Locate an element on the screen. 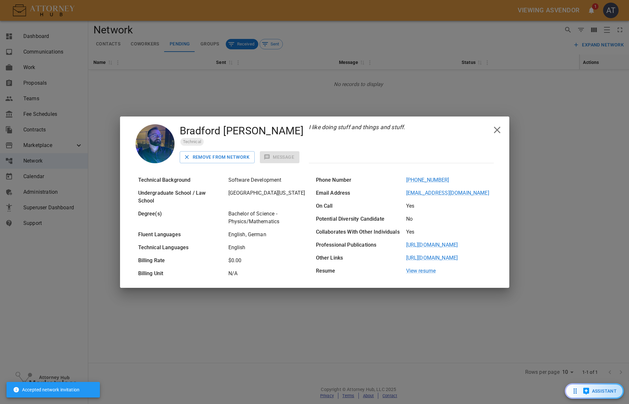  span: Technical is located at coordinates (192, 142).